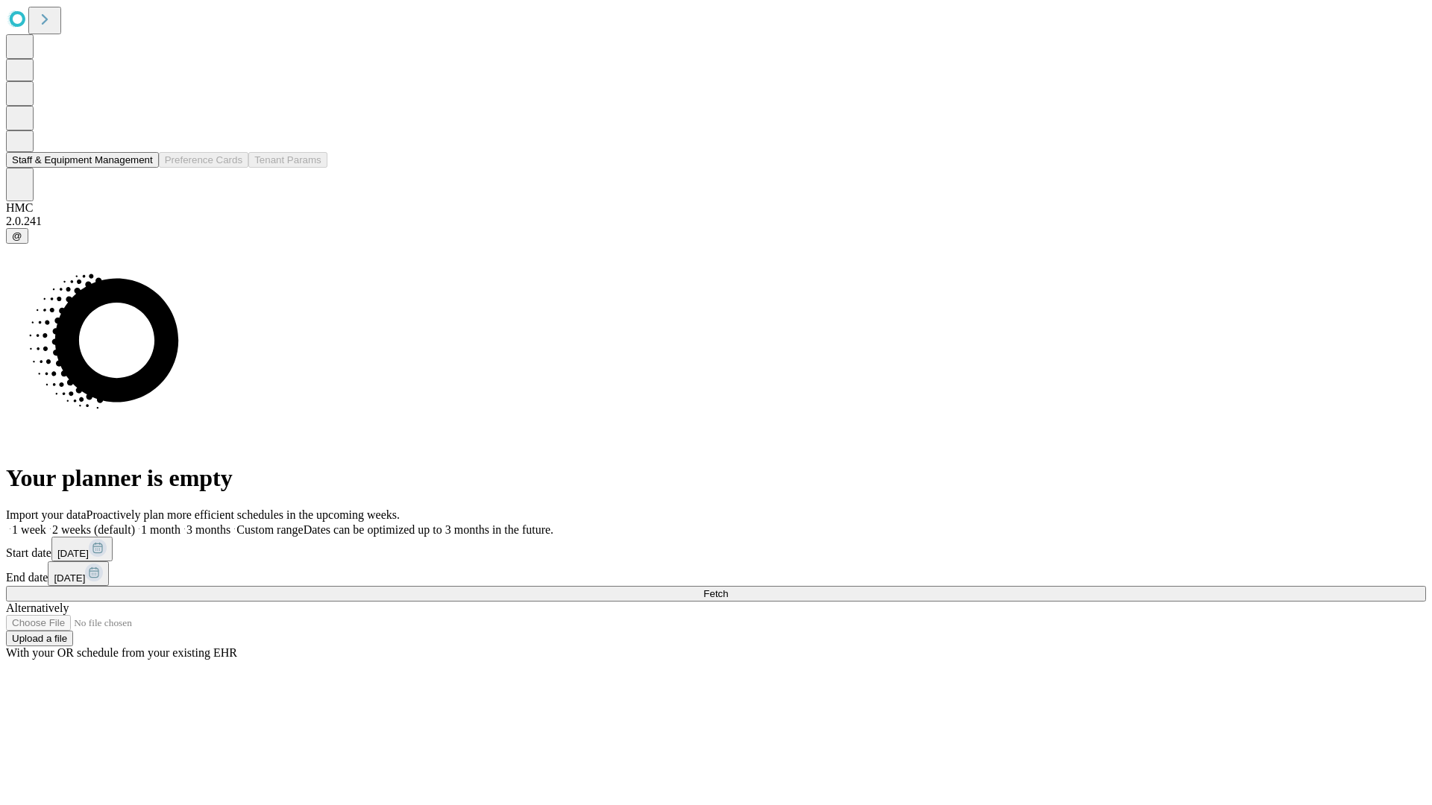 The width and height of the screenshot is (1432, 805). I want to click on div: 2.0.241, so click(716, 221).